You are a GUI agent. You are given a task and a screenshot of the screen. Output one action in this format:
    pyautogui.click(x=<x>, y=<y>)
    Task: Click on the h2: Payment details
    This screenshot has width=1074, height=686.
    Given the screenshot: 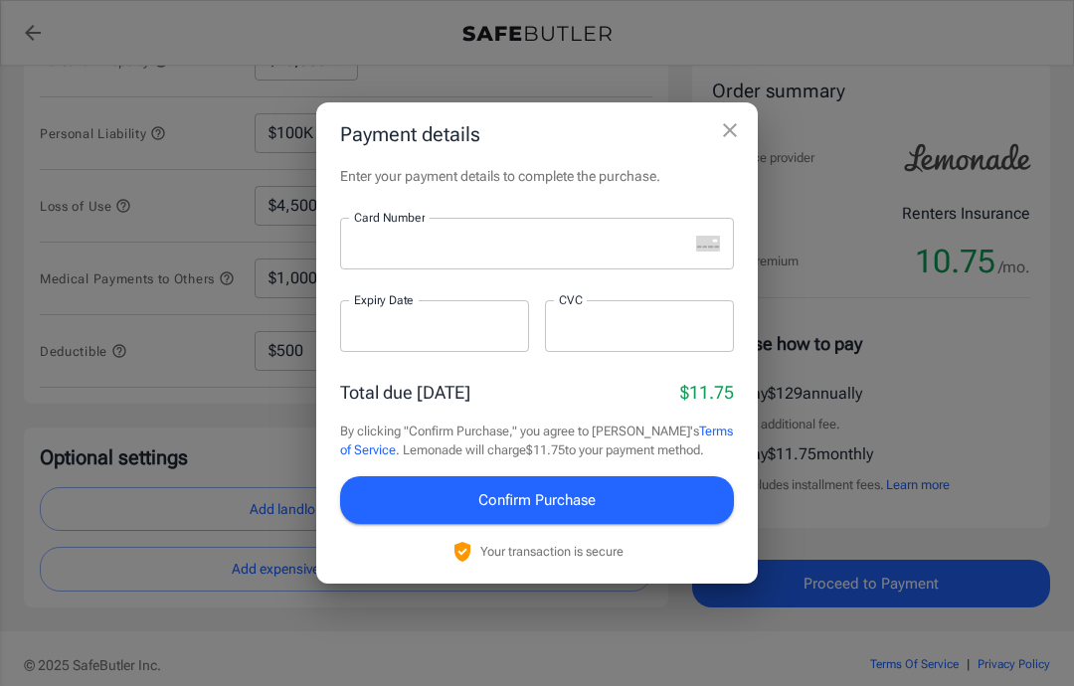 What is the action you would take?
    pyautogui.click(x=537, y=134)
    